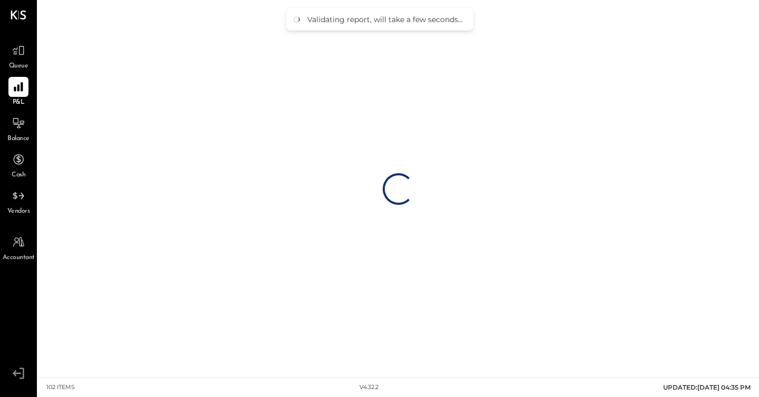 This screenshot has height=397, width=759. I want to click on span: Queue, so click(18, 66).